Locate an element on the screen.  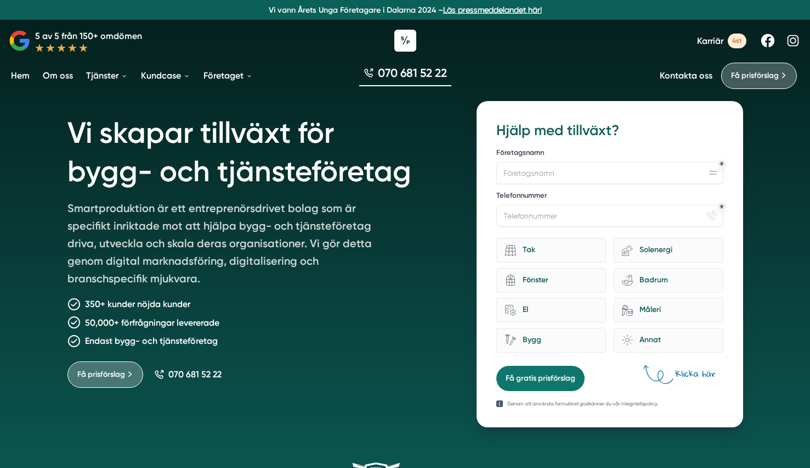
p: 5 av 5 från 150+ omdömen is located at coordinates (88, 36).